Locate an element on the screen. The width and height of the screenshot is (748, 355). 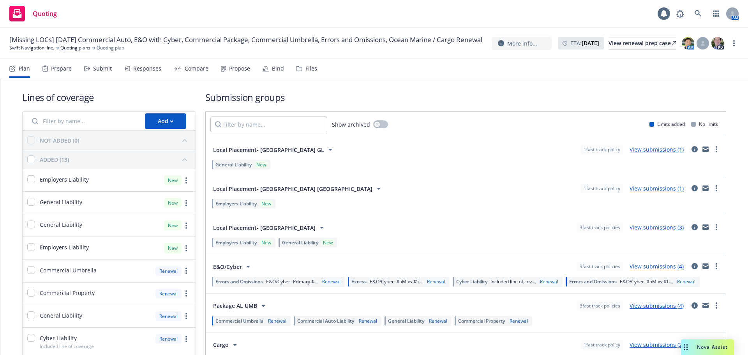
div: Limits added is located at coordinates (667, 124).